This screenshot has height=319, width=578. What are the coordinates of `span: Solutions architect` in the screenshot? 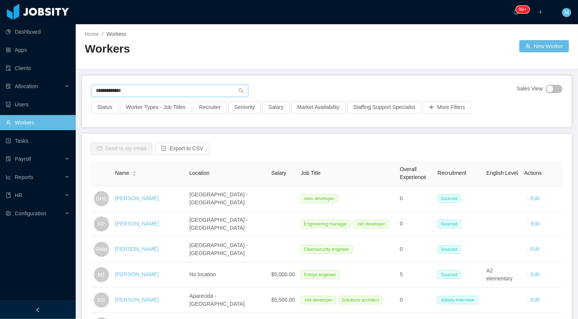 It's located at (360, 300).